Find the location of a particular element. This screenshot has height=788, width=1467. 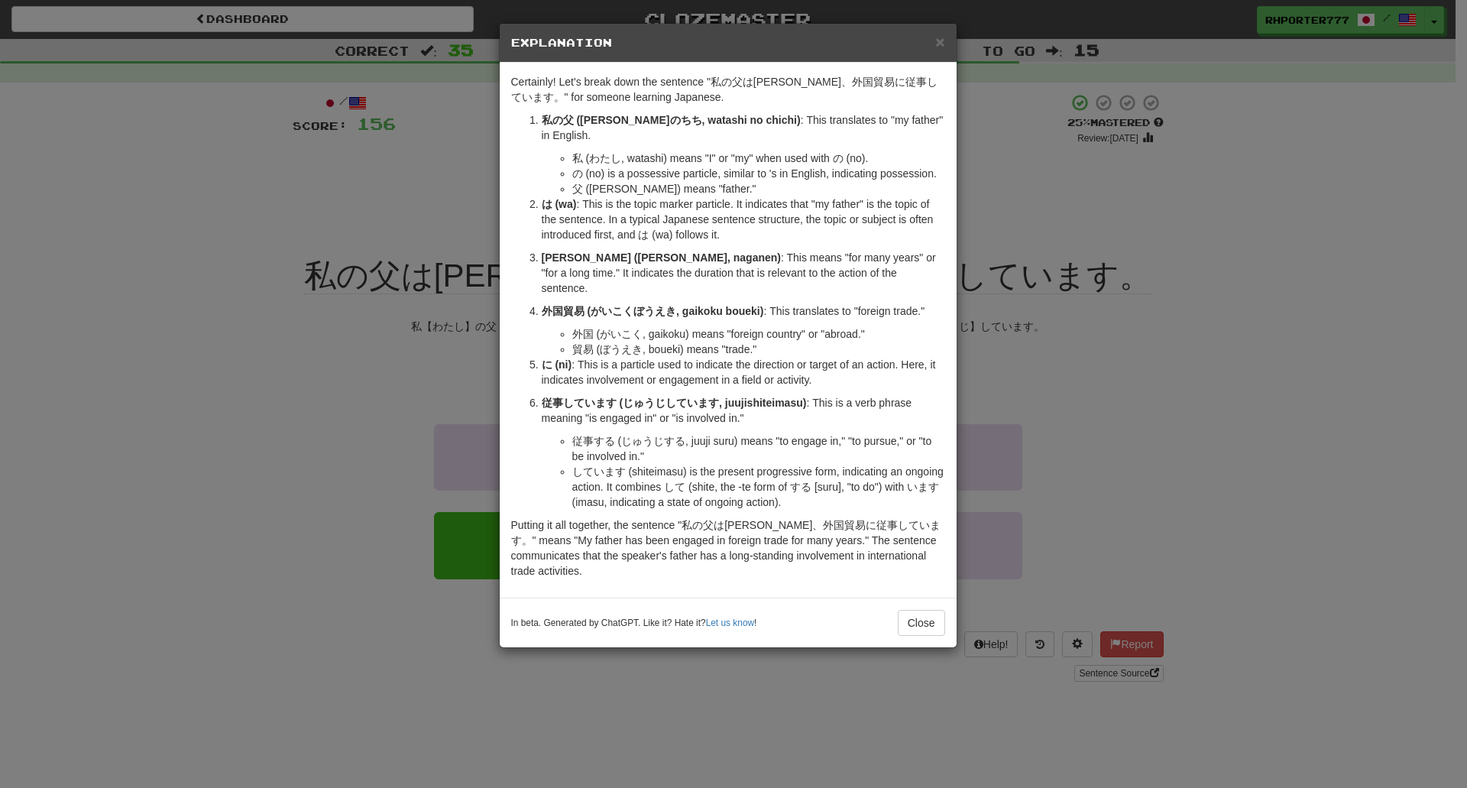

p: : This translates to "my father" in English. is located at coordinates (743, 128).